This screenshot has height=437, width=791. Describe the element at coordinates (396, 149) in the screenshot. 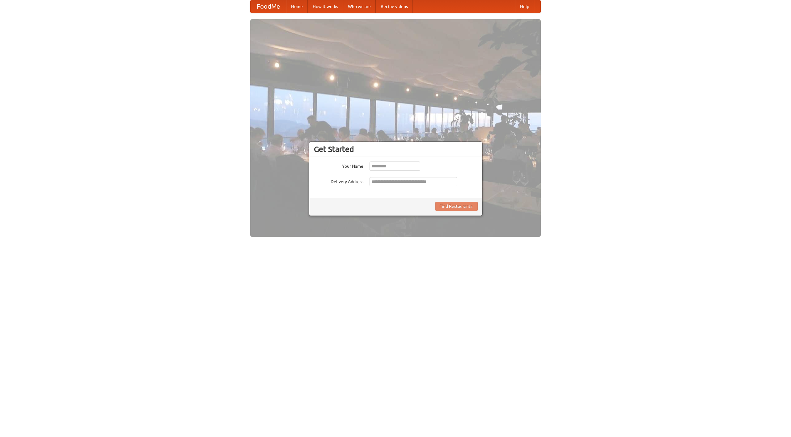

I see `h3: Get Started` at that location.